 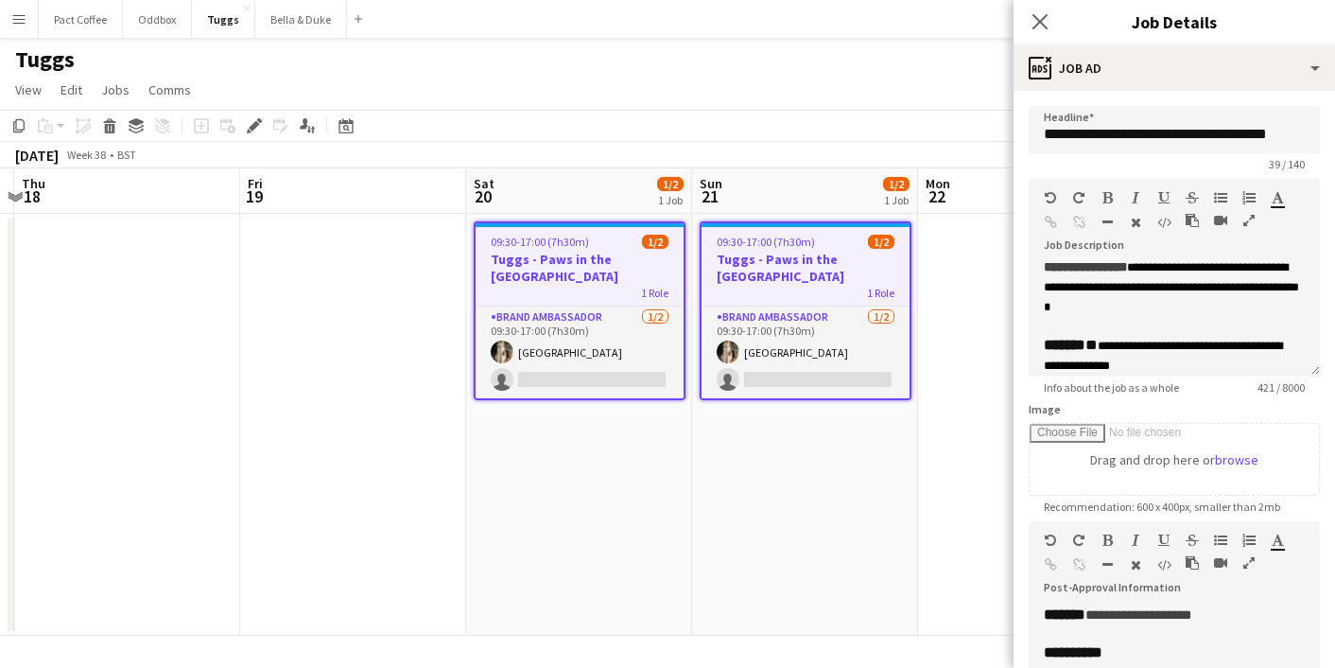 I want to click on span: Week 38, so click(x=86, y=154).